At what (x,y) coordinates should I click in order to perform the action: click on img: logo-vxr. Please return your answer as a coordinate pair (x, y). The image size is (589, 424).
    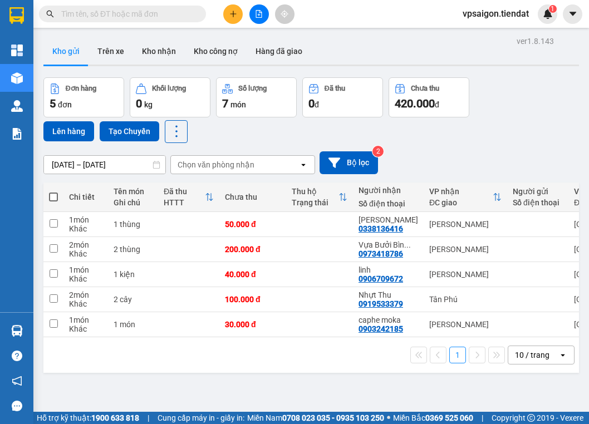
    Looking at the image, I should click on (17, 16).